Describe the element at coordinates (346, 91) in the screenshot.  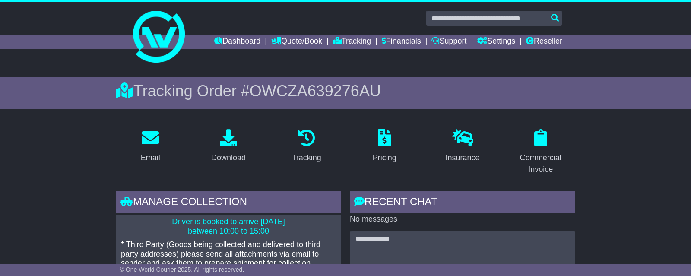
I see `div: Tracking Order #` at that location.